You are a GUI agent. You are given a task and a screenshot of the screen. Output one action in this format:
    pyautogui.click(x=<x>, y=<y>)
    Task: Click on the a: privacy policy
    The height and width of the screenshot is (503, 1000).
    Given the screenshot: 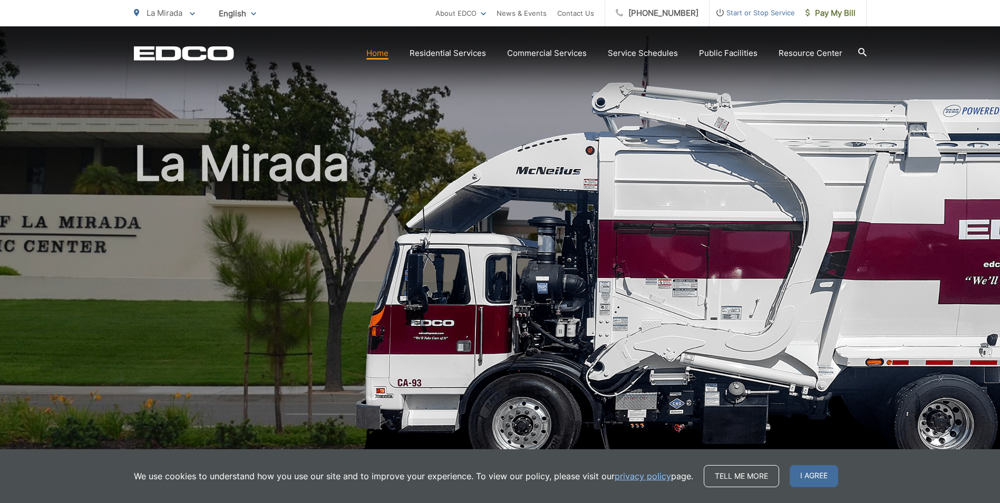 What is the action you would take?
    pyautogui.click(x=643, y=476)
    